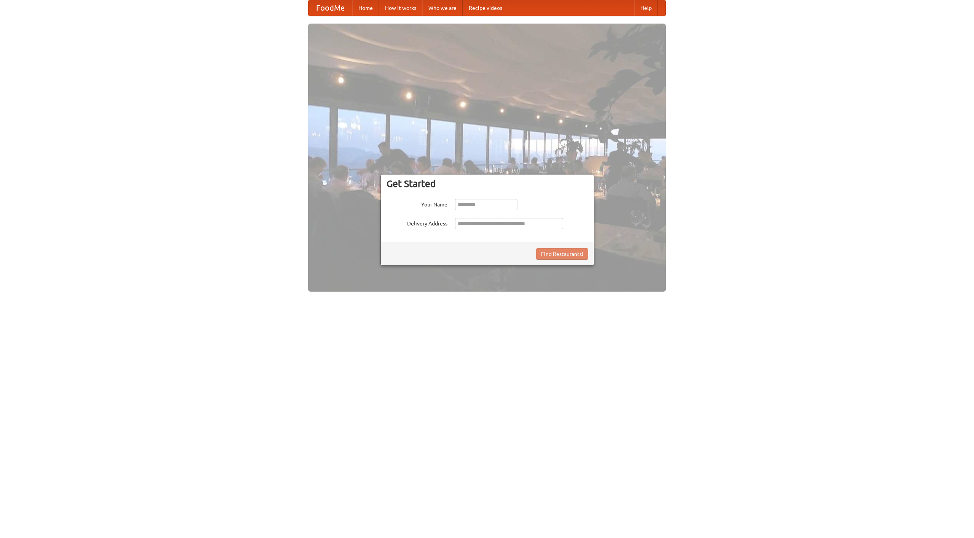  Describe the element at coordinates (442, 8) in the screenshot. I see `a: Who we are` at that location.